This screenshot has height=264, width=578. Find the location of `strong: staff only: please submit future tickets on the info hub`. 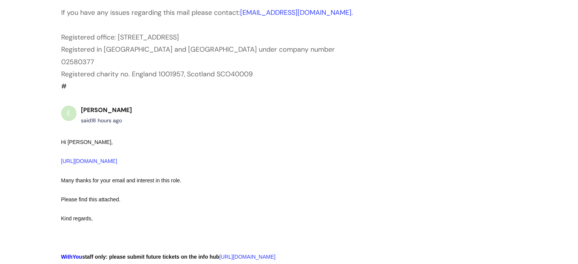

strong: staff only: please submit future tickets on the info hub is located at coordinates (140, 257).